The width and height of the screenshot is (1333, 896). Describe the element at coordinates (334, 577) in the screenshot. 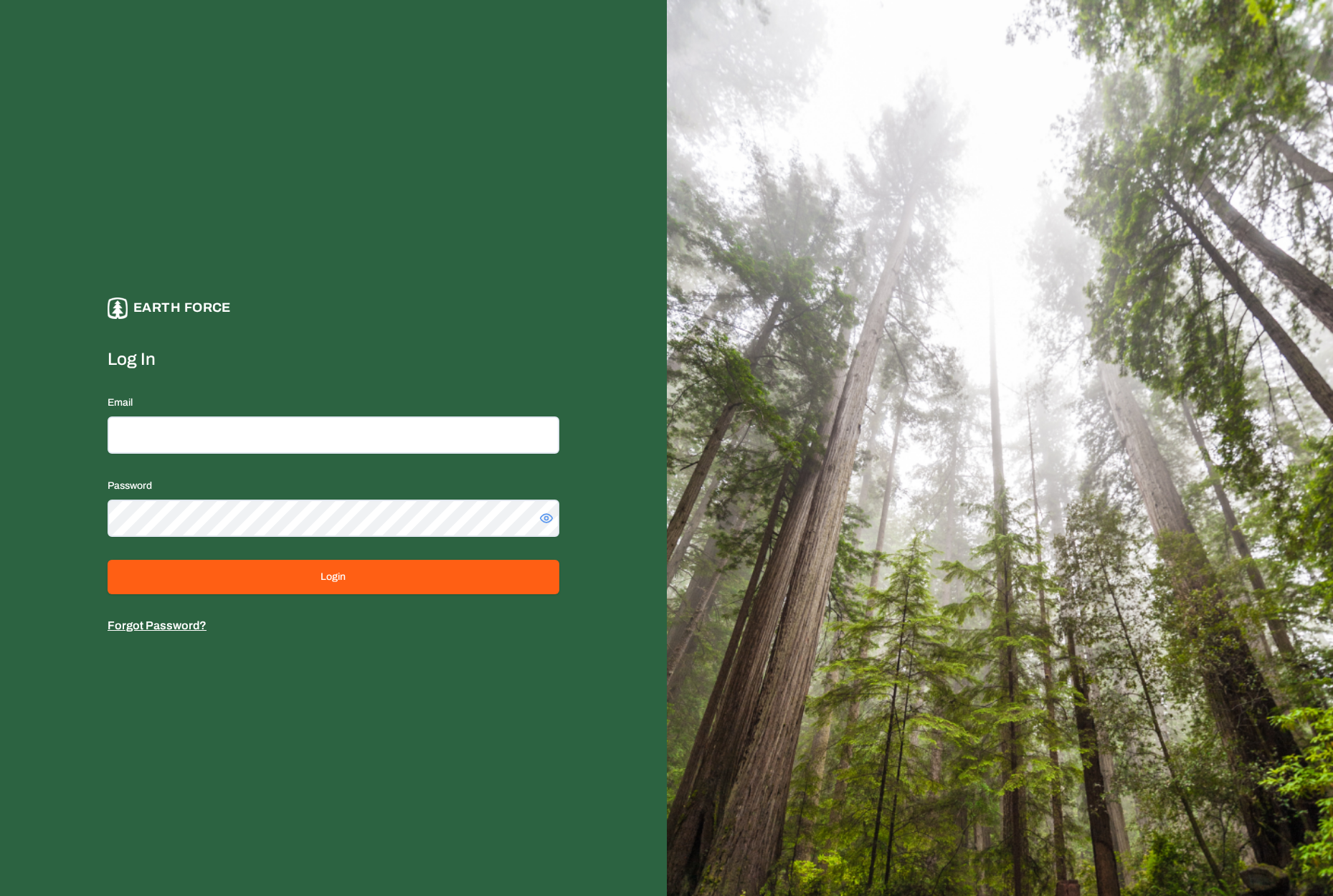

I see `button: Login` at that location.